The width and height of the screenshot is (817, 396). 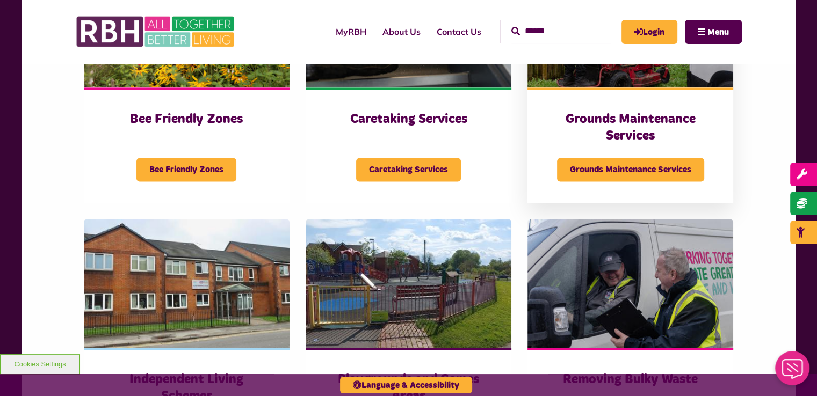 I want to click on h3: Bee Friendly Zones, so click(x=186, y=119).